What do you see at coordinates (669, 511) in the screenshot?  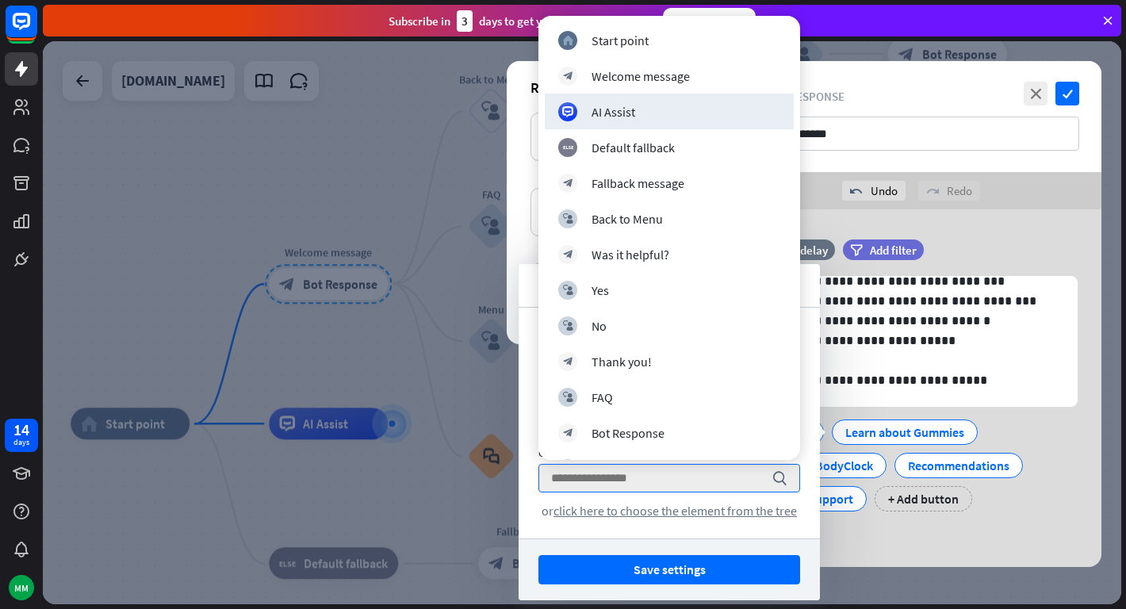 I see `div: or` at bounding box center [669, 511].